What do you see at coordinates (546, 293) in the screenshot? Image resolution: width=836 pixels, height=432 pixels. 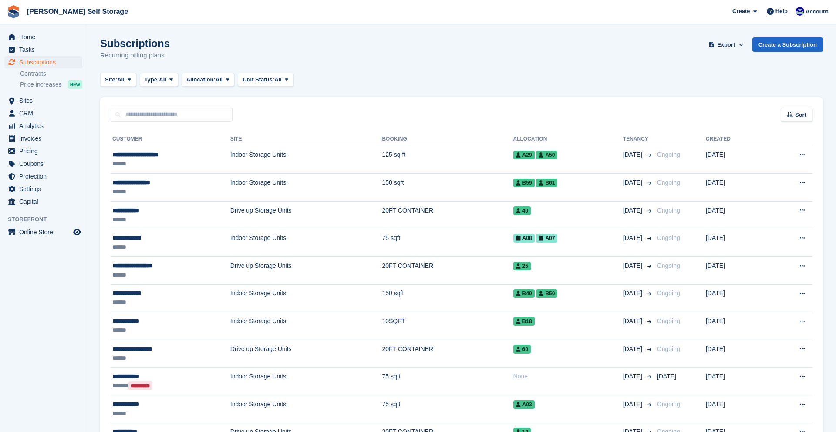 I see `span: B50` at bounding box center [546, 293].